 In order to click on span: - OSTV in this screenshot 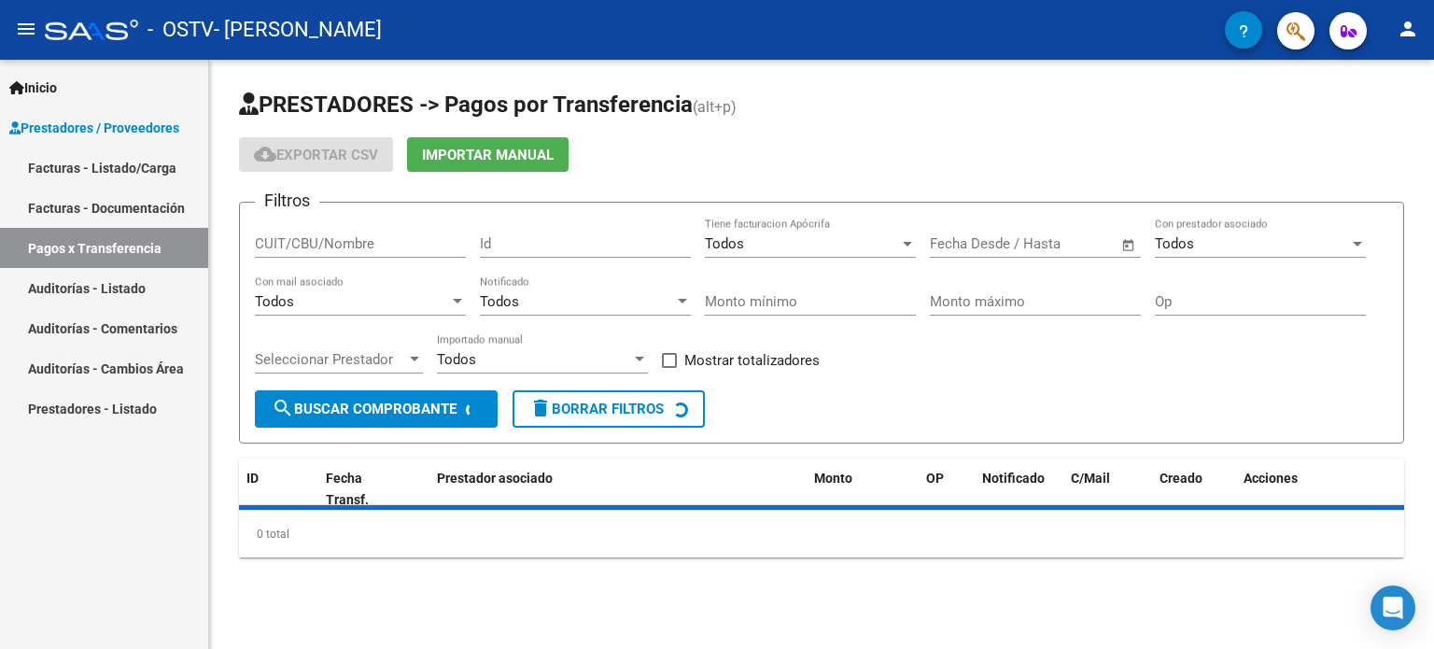, I will do `click(180, 30)`.